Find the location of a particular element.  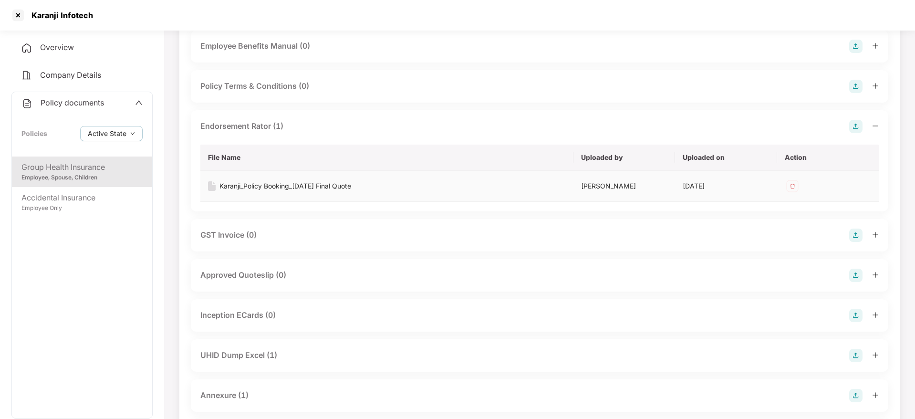

div: Policy Terms & Conditions (0) is located at coordinates (255, 86).